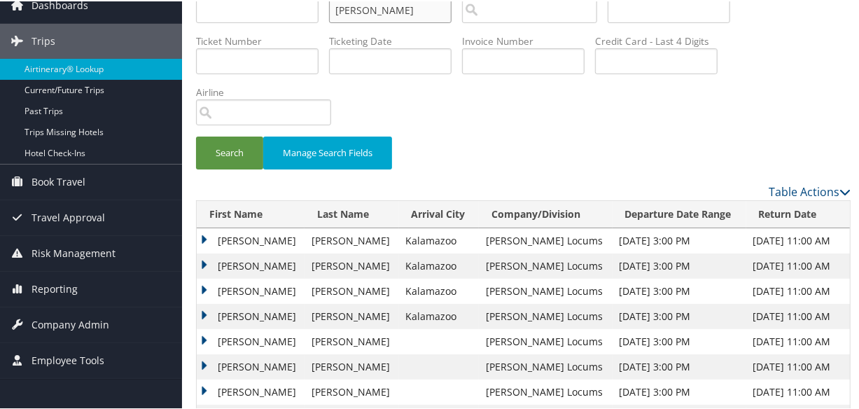 The height and width of the screenshot is (409, 859). Describe the element at coordinates (43, 40) in the screenshot. I see `span: Trips` at that location.